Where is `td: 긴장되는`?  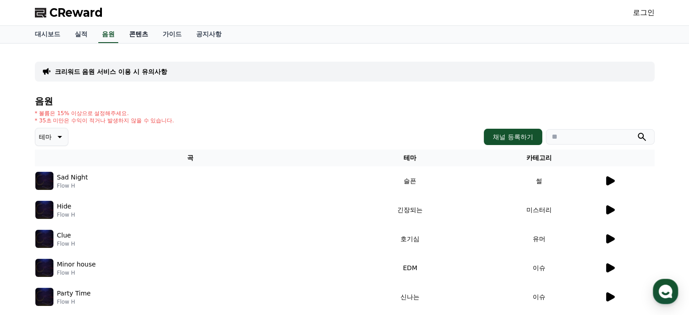 td: 긴장되는 is located at coordinates (410, 210).